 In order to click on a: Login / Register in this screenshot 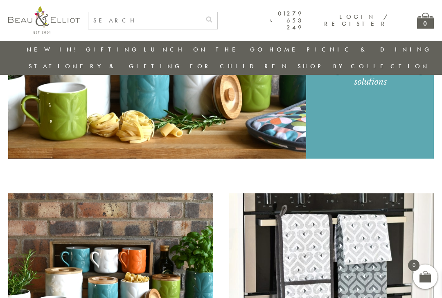, I will do `click(356, 20)`.